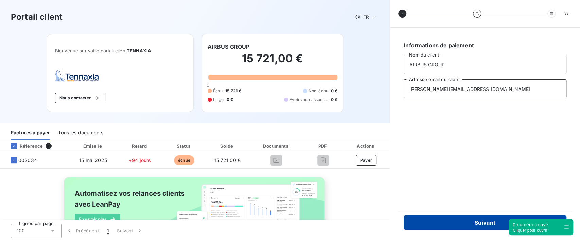 Image resolution: width=580 pixels, height=242 pixels. What do you see at coordinates (93, 146) in the screenshot?
I see `div: Émise le` at bounding box center [93, 146].